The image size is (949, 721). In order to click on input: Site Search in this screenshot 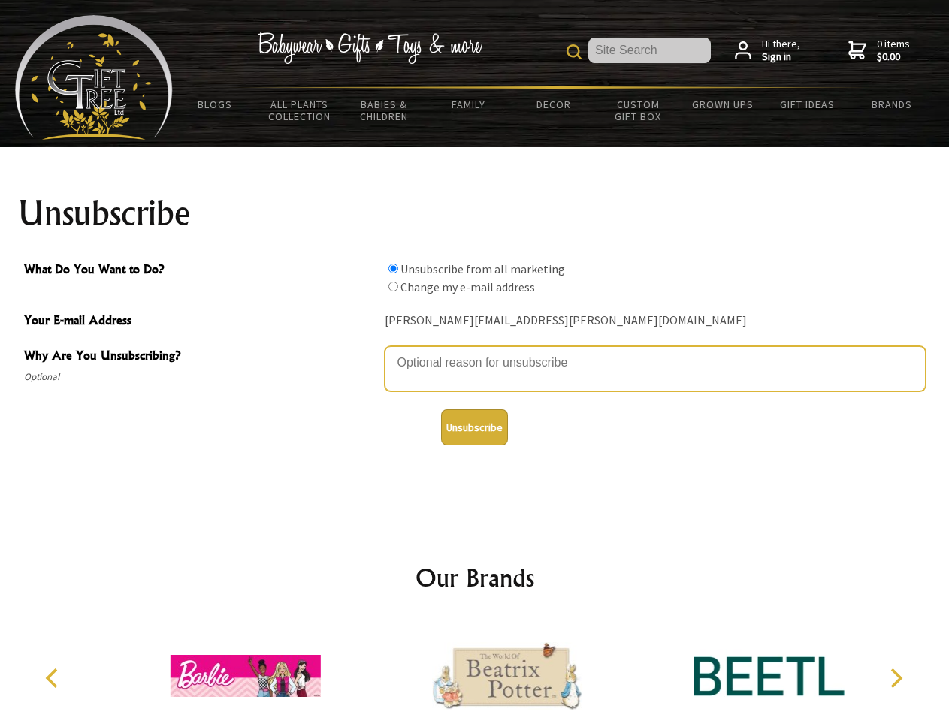, I will do `click(649, 50)`.